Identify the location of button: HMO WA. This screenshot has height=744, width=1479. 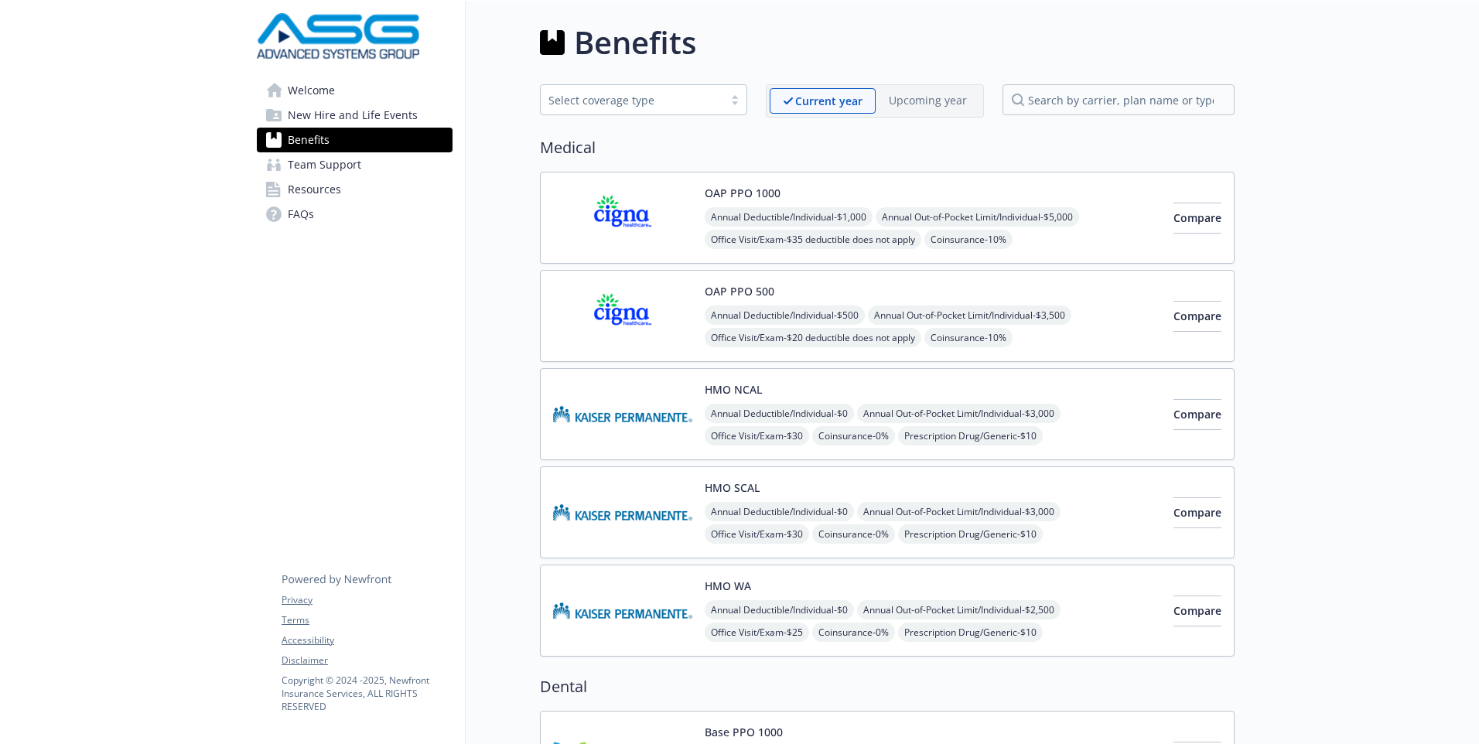
(728, 586).